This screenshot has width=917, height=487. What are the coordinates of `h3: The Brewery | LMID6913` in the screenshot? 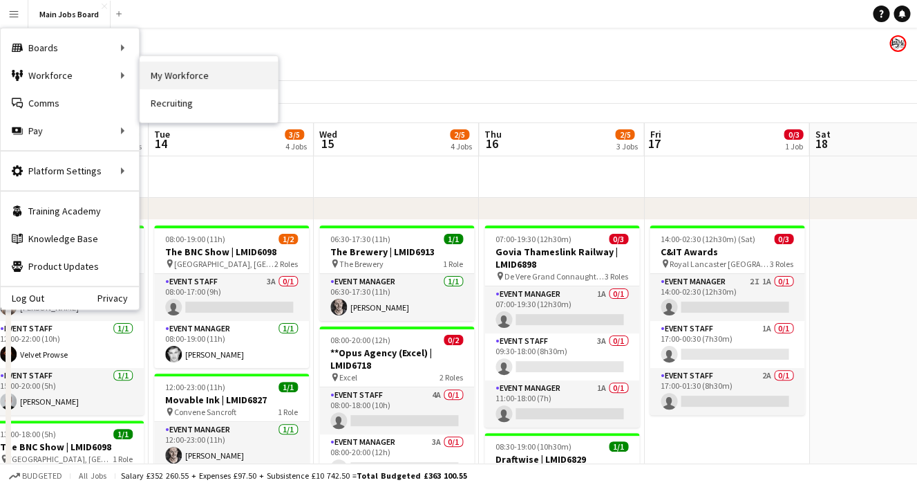 It's located at (397, 252).